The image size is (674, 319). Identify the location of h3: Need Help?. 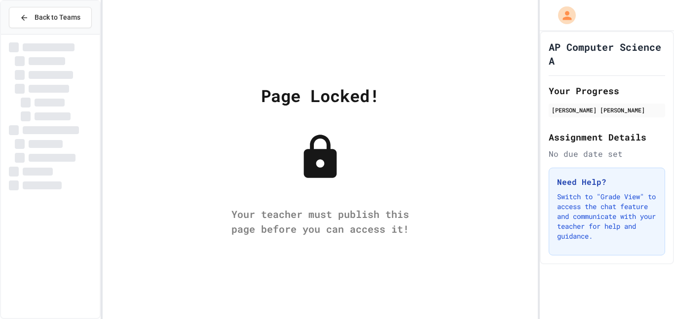
(607, 182).